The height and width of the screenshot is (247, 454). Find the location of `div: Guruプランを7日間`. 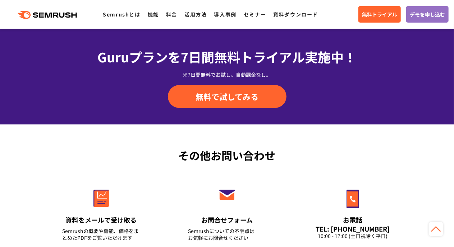

div: Guruプランを7日間 is located at coordinates (227, 57).